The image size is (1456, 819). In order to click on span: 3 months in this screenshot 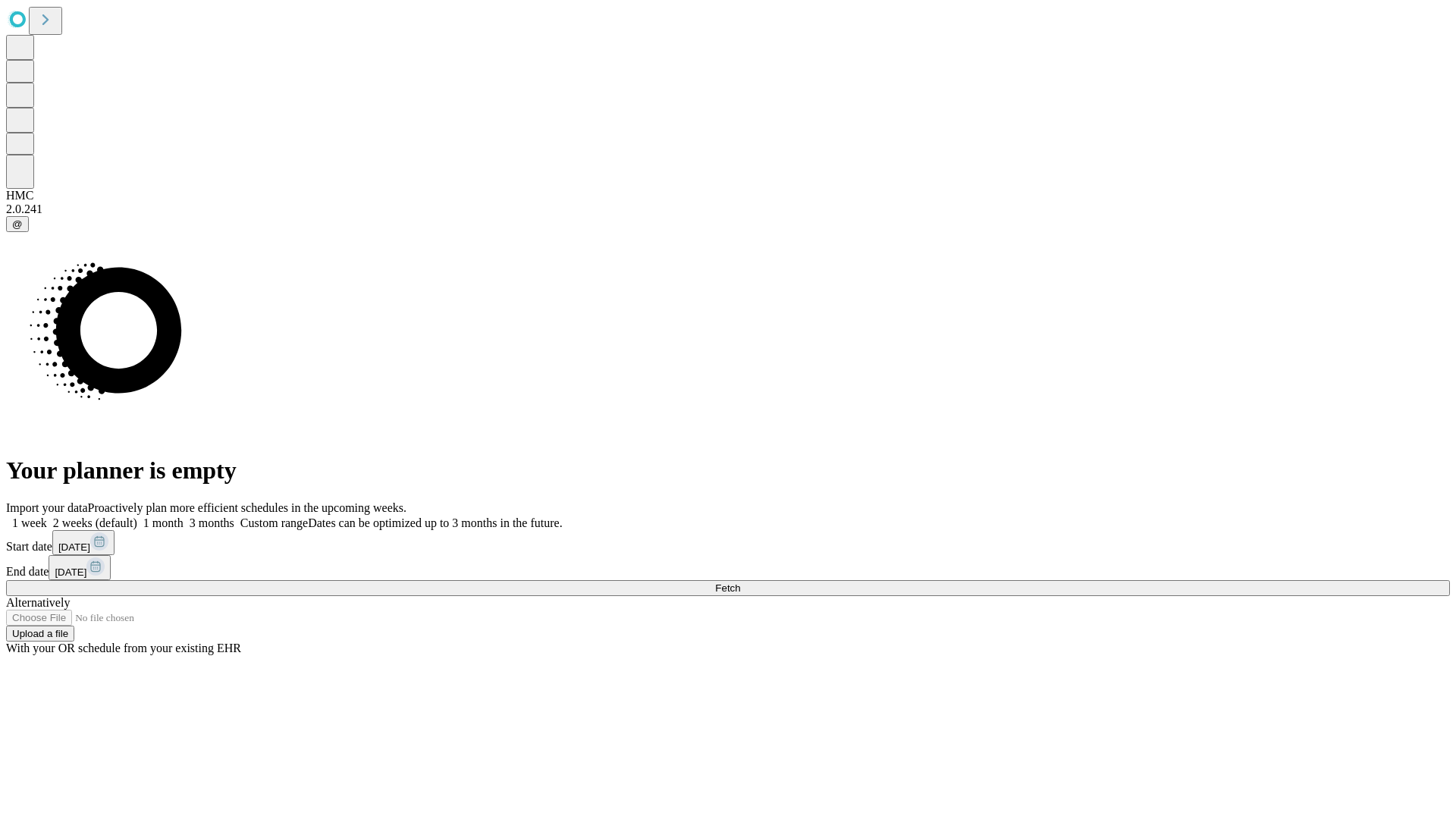, I will do `click(212, 523)`.